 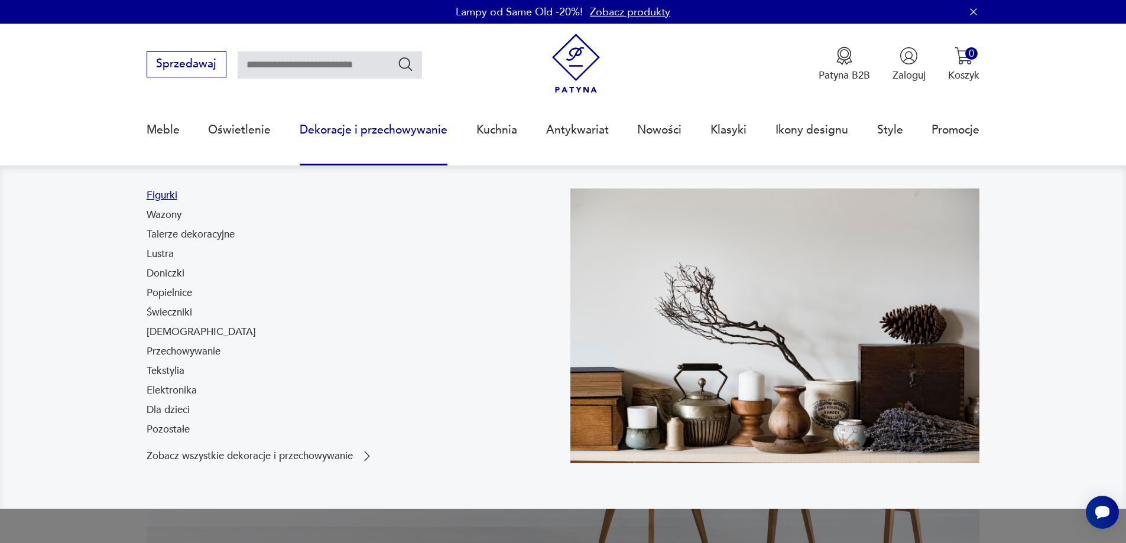 I want to click on a: Przechowywanie, so click(x=183, y=352).